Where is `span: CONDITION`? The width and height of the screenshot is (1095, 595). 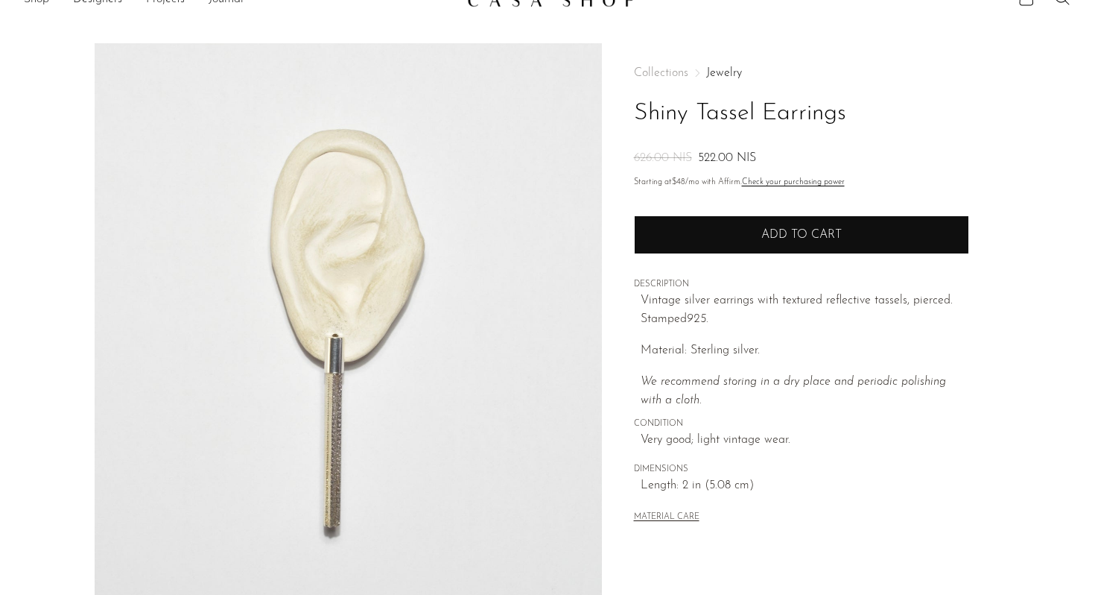 span: CONDITION is located at coordinates (802, 424).